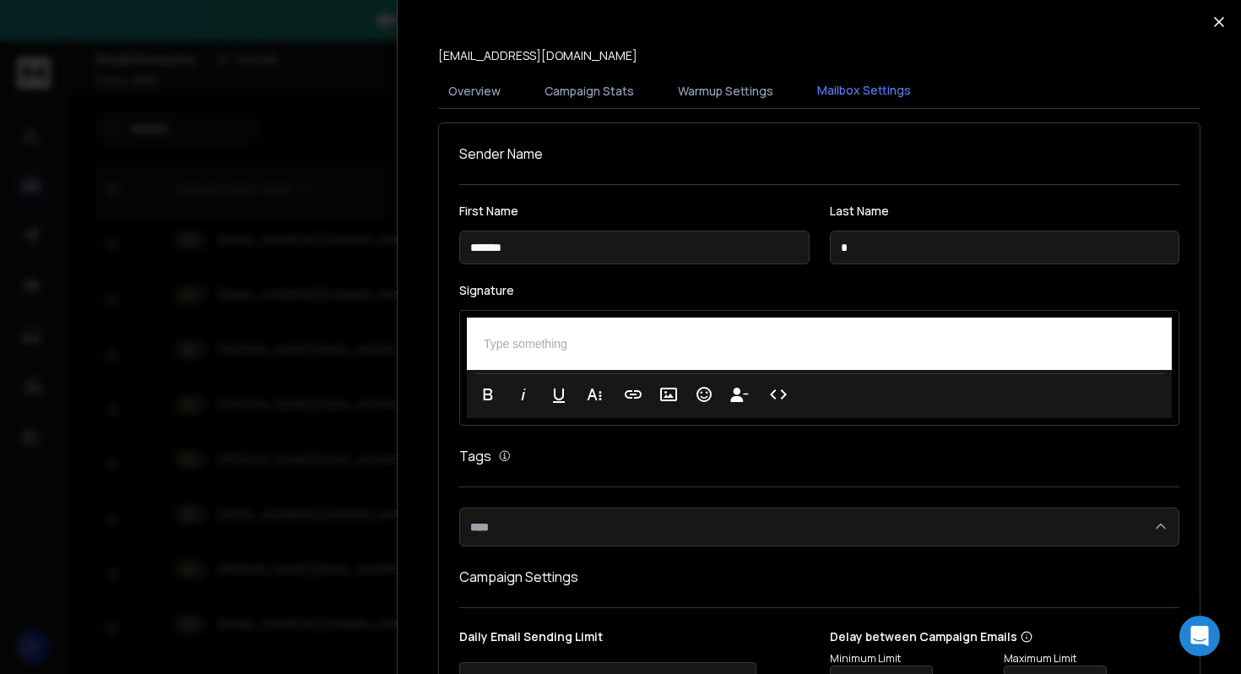  Describe the element at coordinates (634, 640) in the screenshot. I see `p: Daily Email Sending Limit` at that location.